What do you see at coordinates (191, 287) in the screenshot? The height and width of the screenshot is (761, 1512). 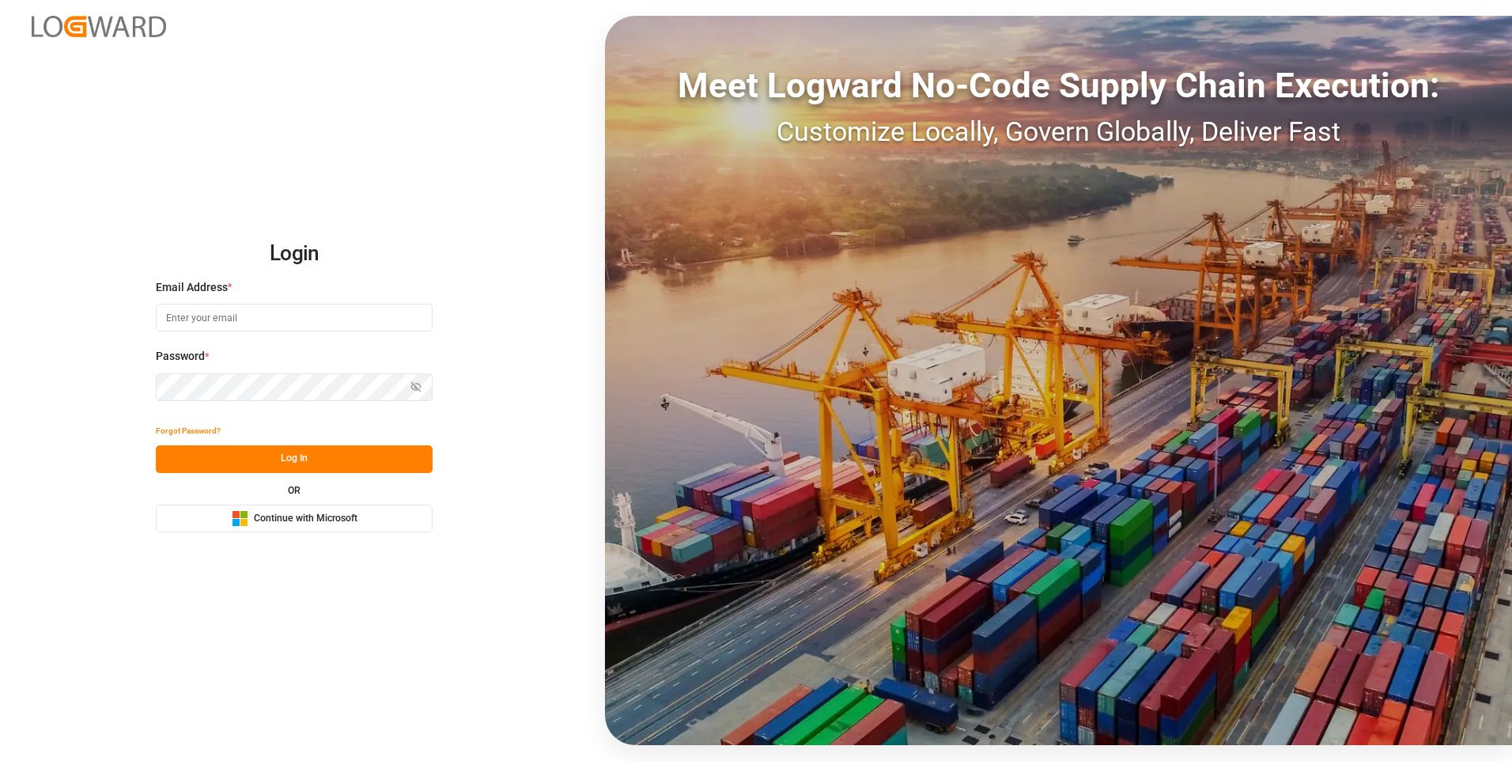 I see `span: Email Address` at bounding box center [191, 287].